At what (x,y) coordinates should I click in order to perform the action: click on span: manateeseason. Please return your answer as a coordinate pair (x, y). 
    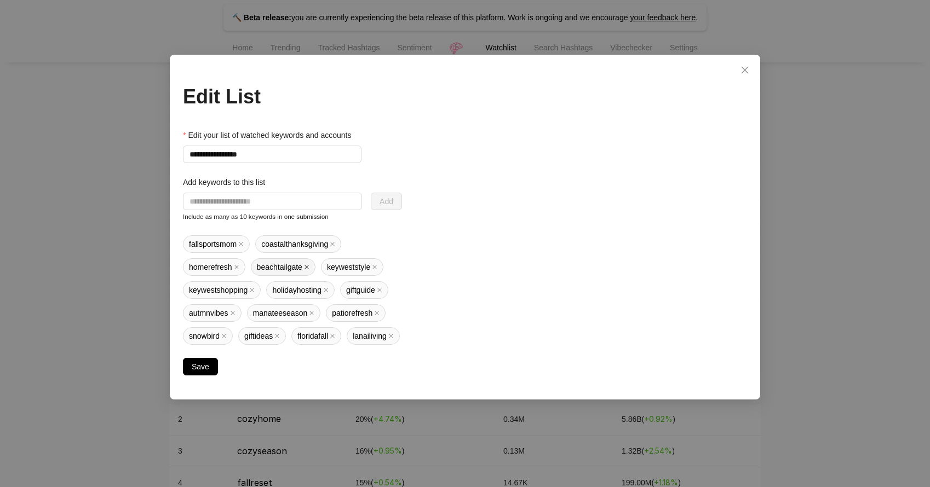
    Looking at the image, I should click on (284, 313).